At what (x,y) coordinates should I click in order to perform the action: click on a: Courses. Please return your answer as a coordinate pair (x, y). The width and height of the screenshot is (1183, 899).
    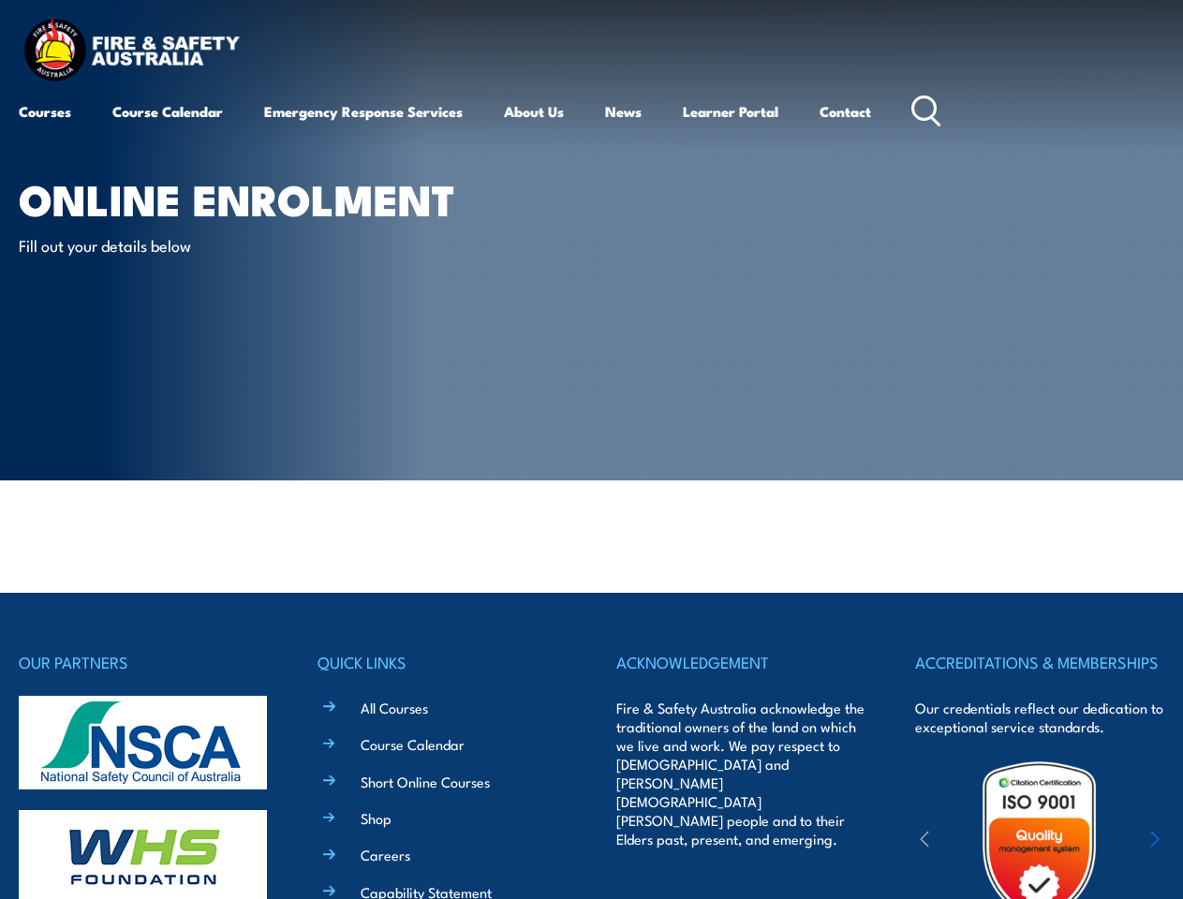
    Looking at the image, I should click on (45, 111).